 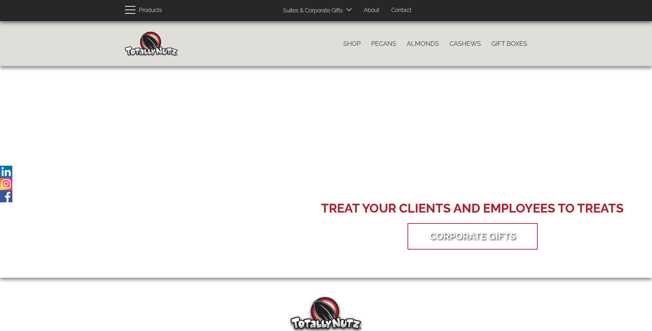 What do you see at coordinates (371, 10) in the screenshot?
I see `a: About` at bounding box center [371, 10].